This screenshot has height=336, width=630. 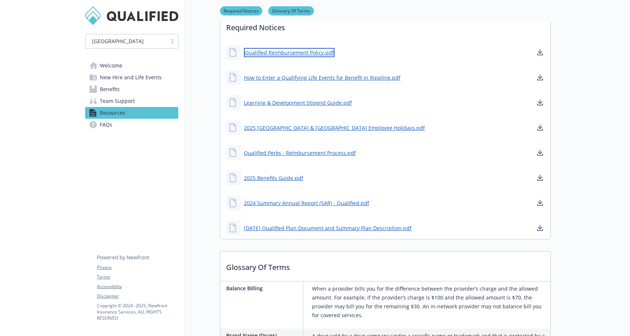 I want to click on a: Glossary Of Terms, so click(x=291, y=10).